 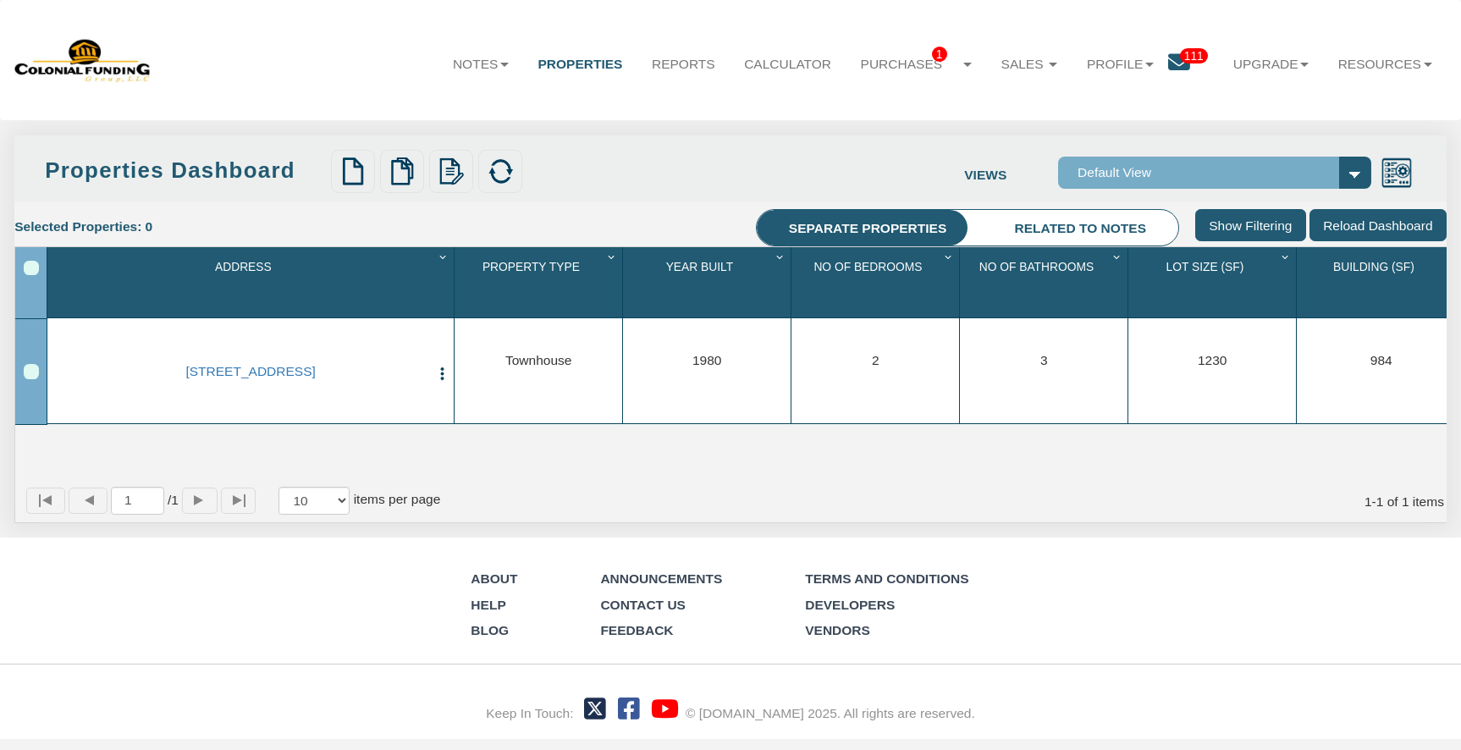 What do you see at coordinates (353, 171) in the screenshot?
I see `img: new.png` at bounding box center [353, 171].